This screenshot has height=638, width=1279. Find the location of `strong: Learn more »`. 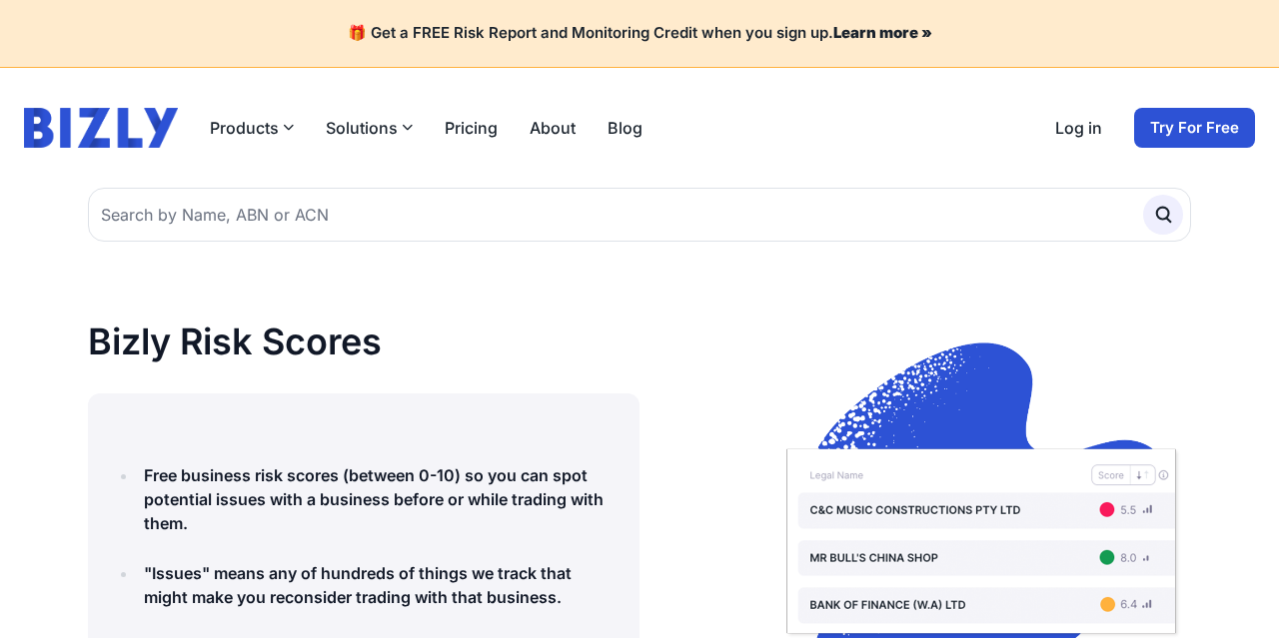

strong: Learn more » is located at coordinates (882, 32).